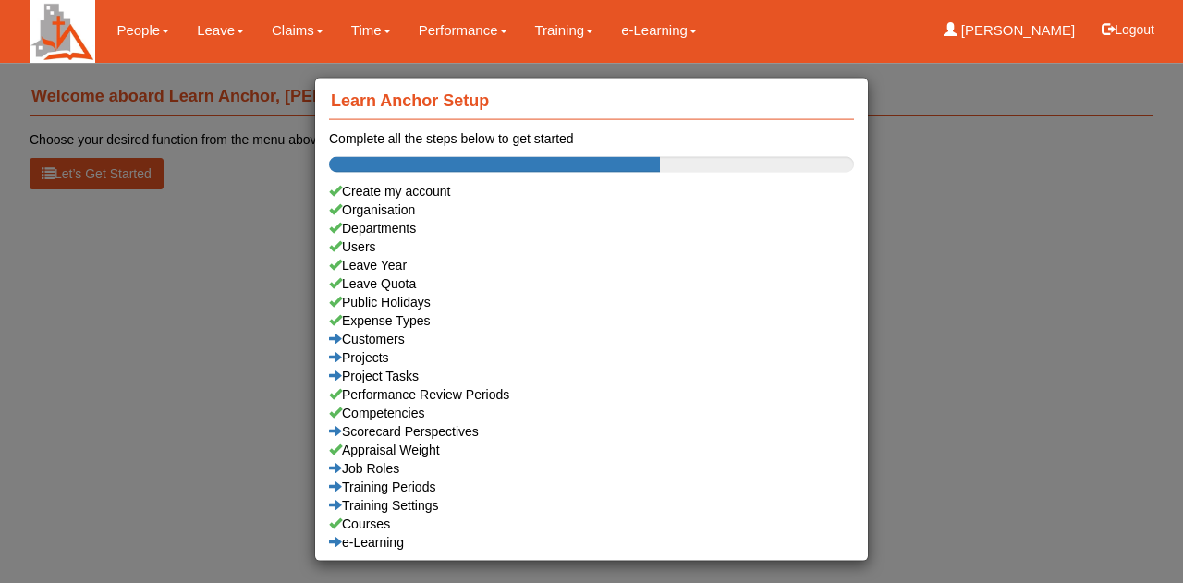 This screenshot has height=583, width=1183. I want to click on a: Organisation, so click(591, 210).